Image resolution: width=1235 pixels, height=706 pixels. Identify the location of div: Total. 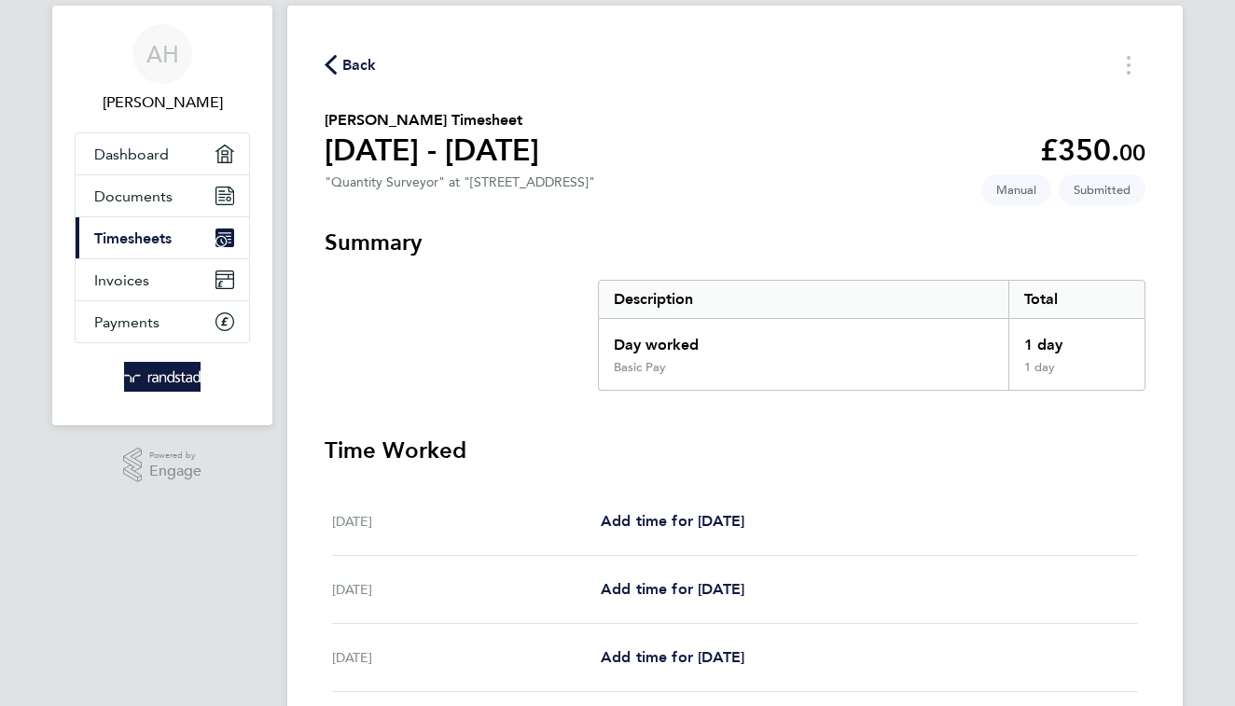
(1077, 300).